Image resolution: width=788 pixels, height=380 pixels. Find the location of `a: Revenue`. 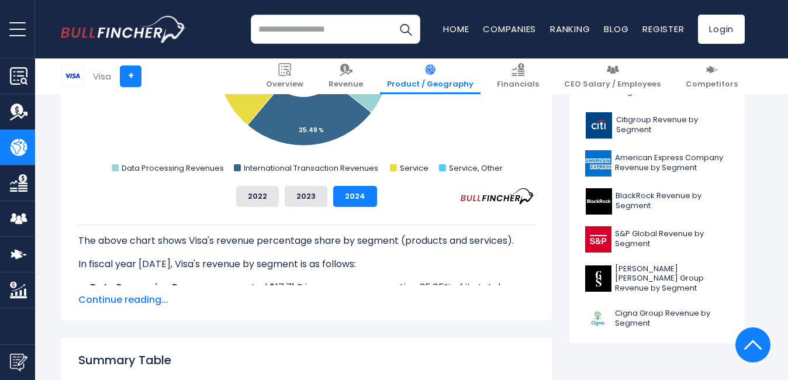

a: Revenue is located at coordinates (345, 76).